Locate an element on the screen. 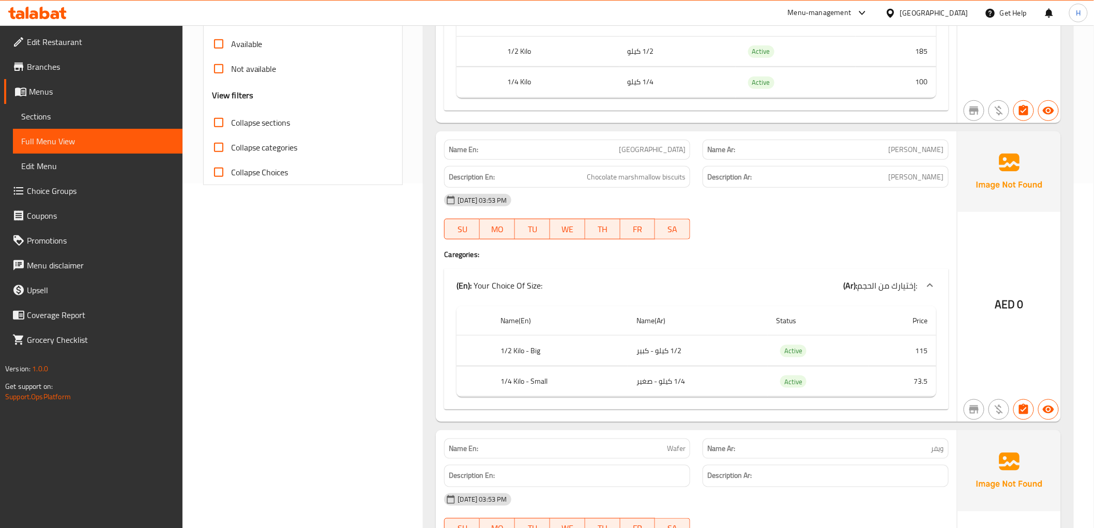 This screenshot has height=528, width=1094. span: MO is located at coordinates (497, 229).